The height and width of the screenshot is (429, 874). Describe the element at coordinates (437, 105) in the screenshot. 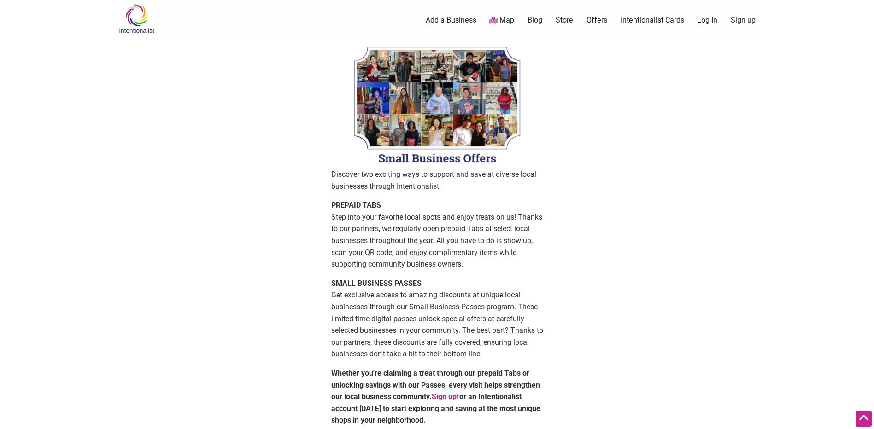

I see `img: Welcome to Intentionalist Passes` at that location.